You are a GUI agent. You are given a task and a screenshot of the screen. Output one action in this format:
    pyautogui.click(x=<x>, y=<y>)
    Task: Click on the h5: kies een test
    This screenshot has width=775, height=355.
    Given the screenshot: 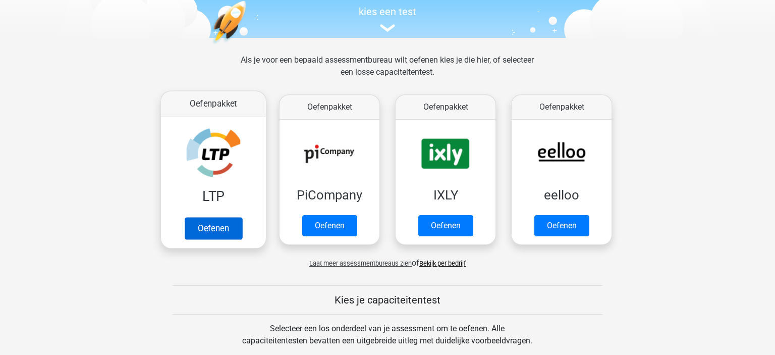 What is the action you would take?
    pyautogui.click(x=387, y=12)
    